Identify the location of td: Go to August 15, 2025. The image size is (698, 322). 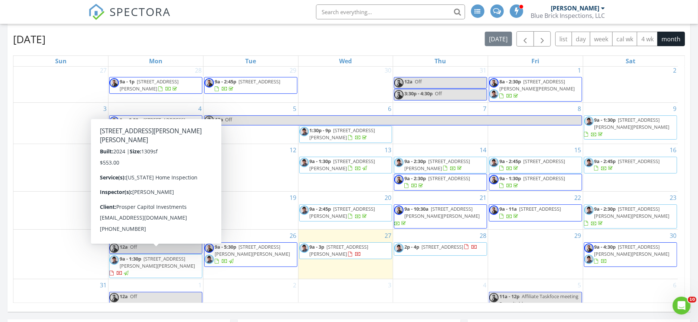
(536, 168).